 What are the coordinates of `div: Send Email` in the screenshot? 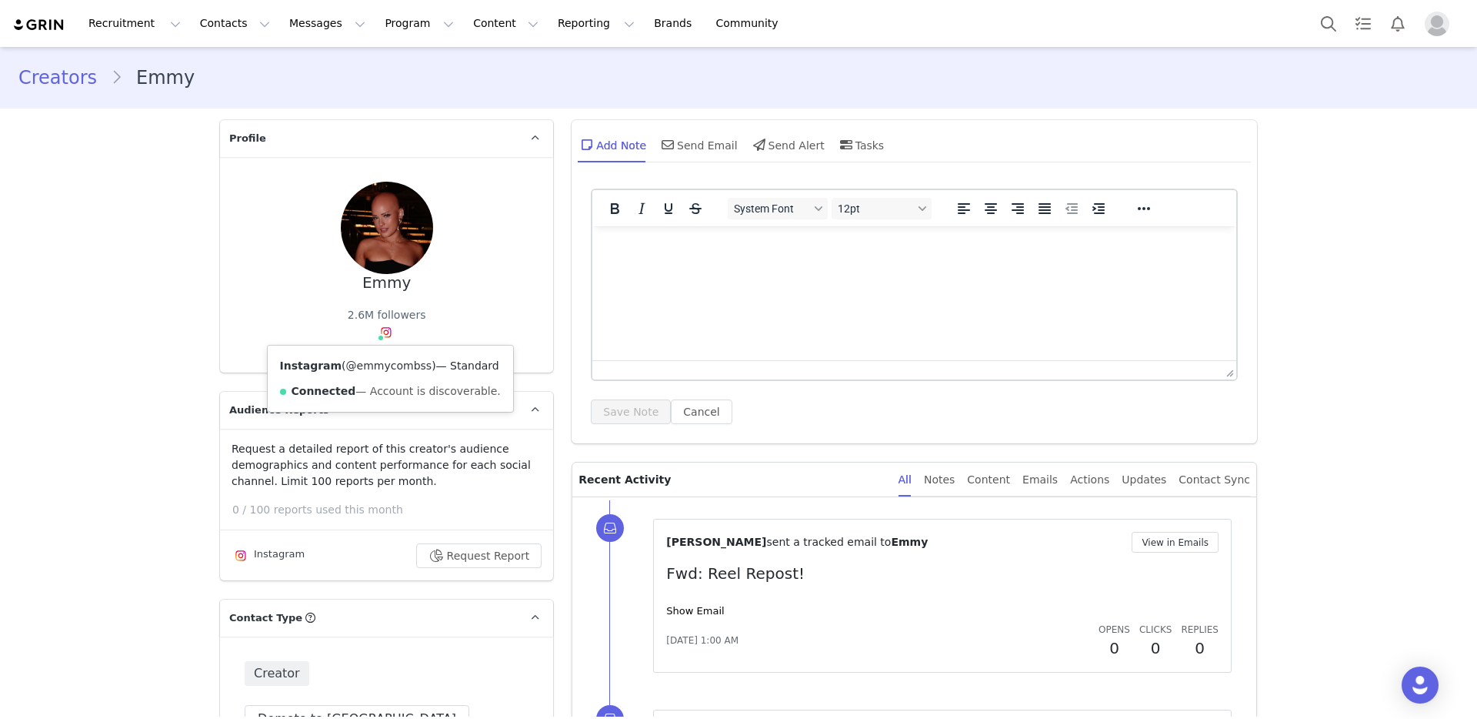 It's located at (698, 145).